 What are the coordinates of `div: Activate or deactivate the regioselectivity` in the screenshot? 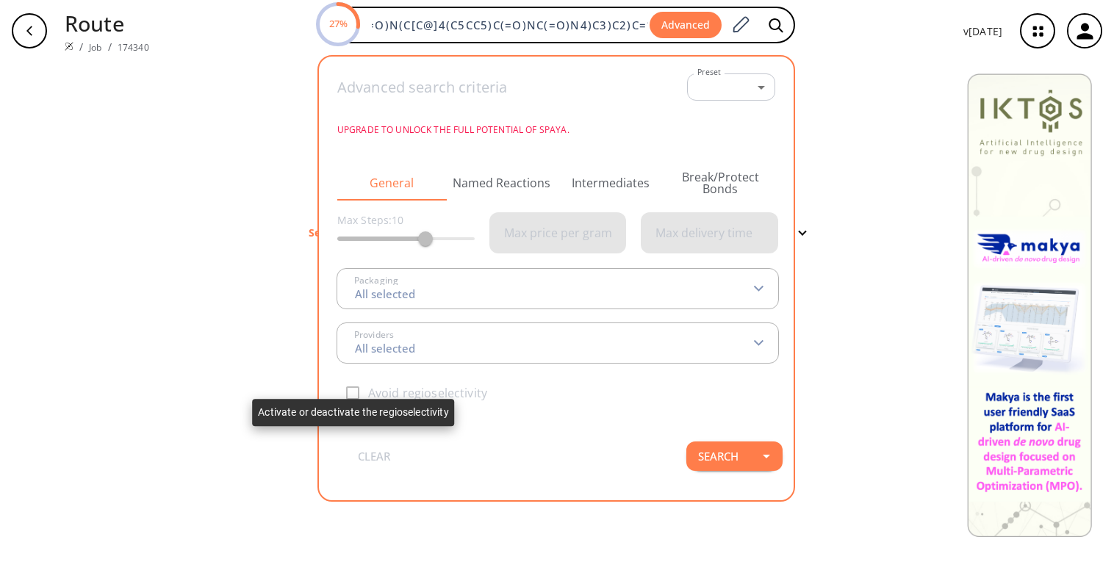 It's located at (353, 412).